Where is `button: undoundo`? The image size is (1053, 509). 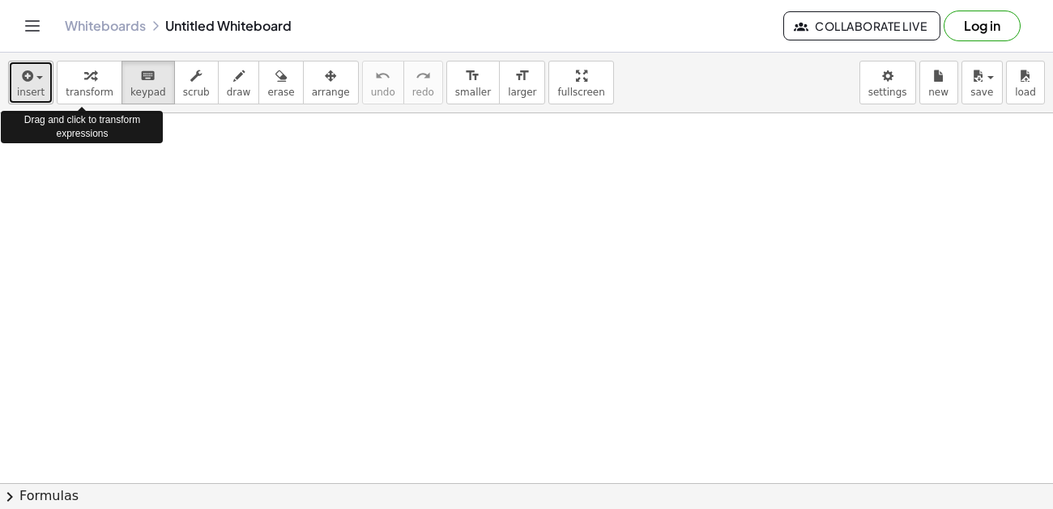 button: undoundo is located at coordinates (383, 83).